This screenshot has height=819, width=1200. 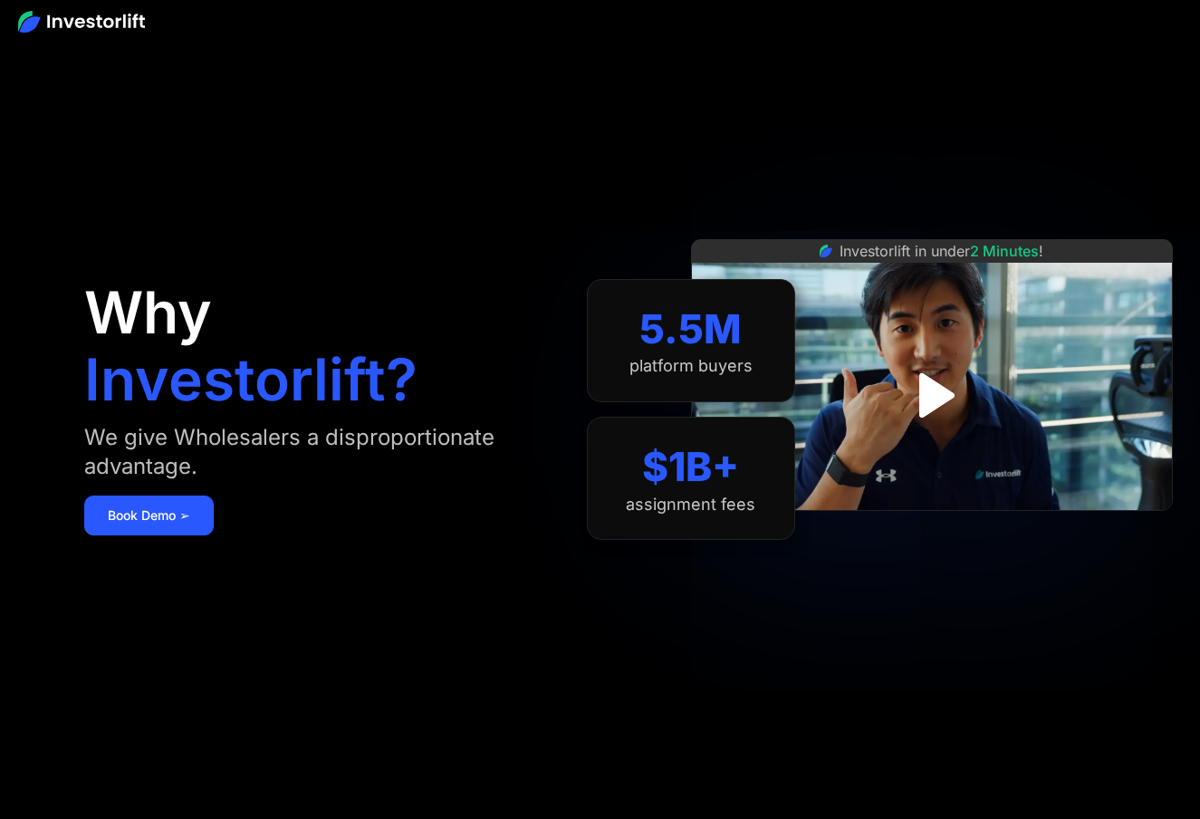 I want to click on h1: Investorlift?, so click(x=251, y=380).